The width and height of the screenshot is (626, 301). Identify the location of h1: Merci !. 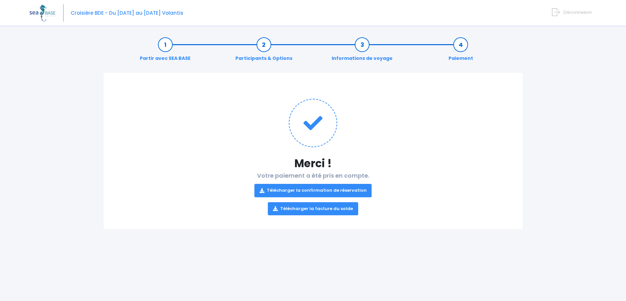
(313, 163).